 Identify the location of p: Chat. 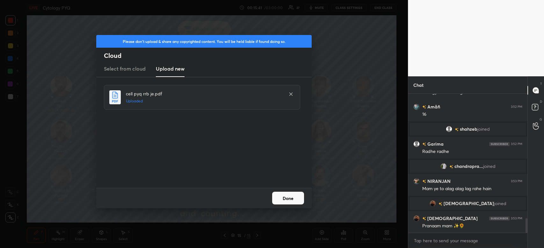
(418, 85).